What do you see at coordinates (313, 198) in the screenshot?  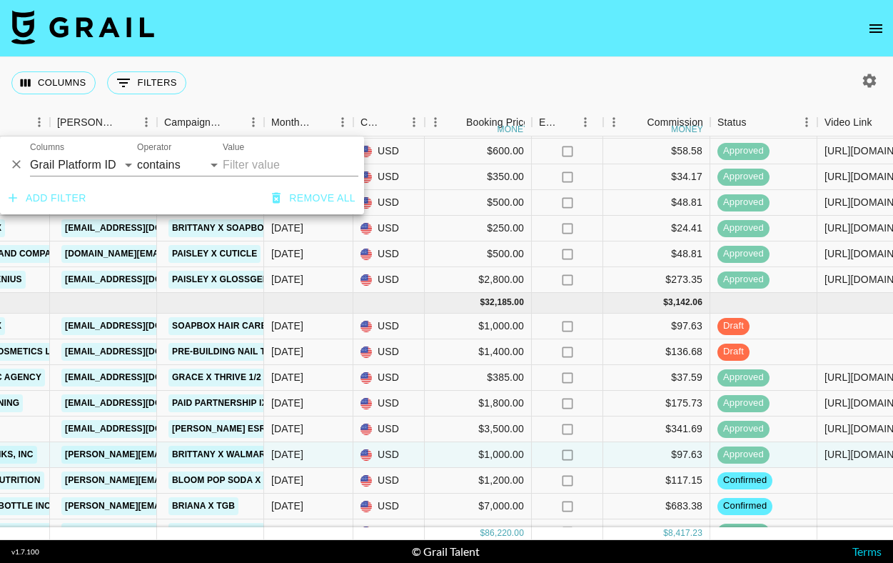 I see `button: Remove all` at bounding box center [313, 198].